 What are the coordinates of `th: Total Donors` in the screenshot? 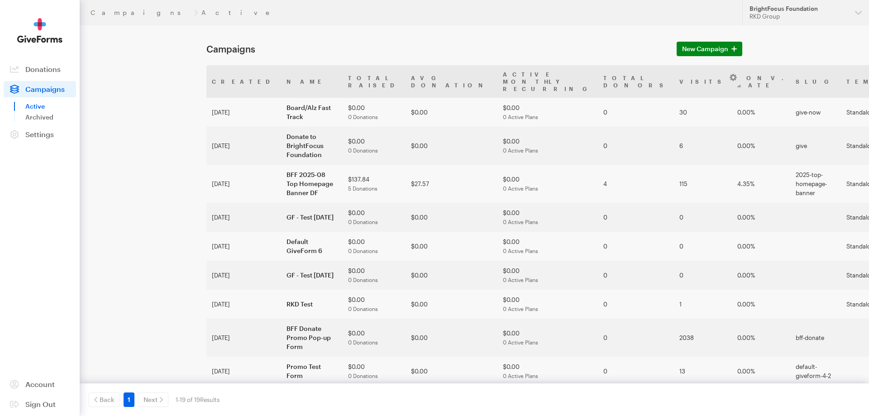 It's located at (636, 81).